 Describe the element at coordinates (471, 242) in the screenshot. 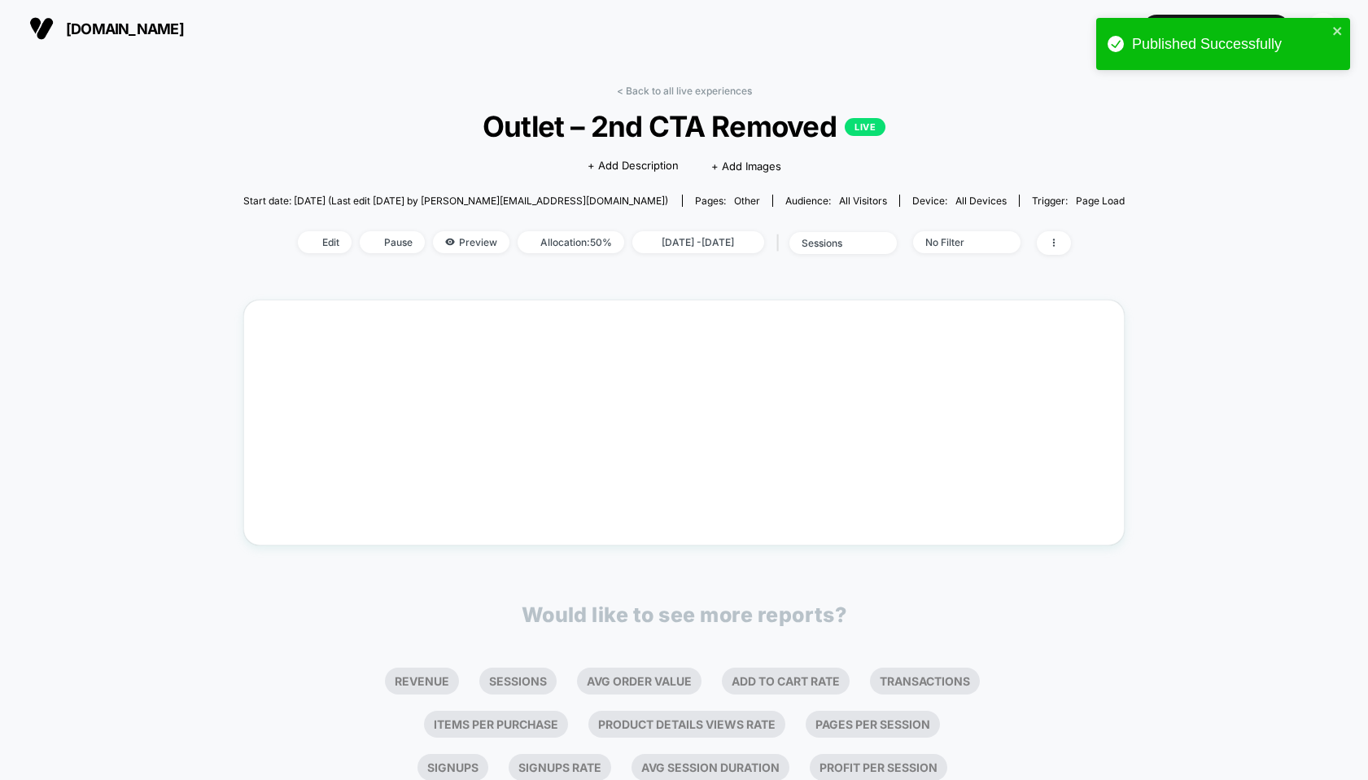

I see `span: Preview` at that location.